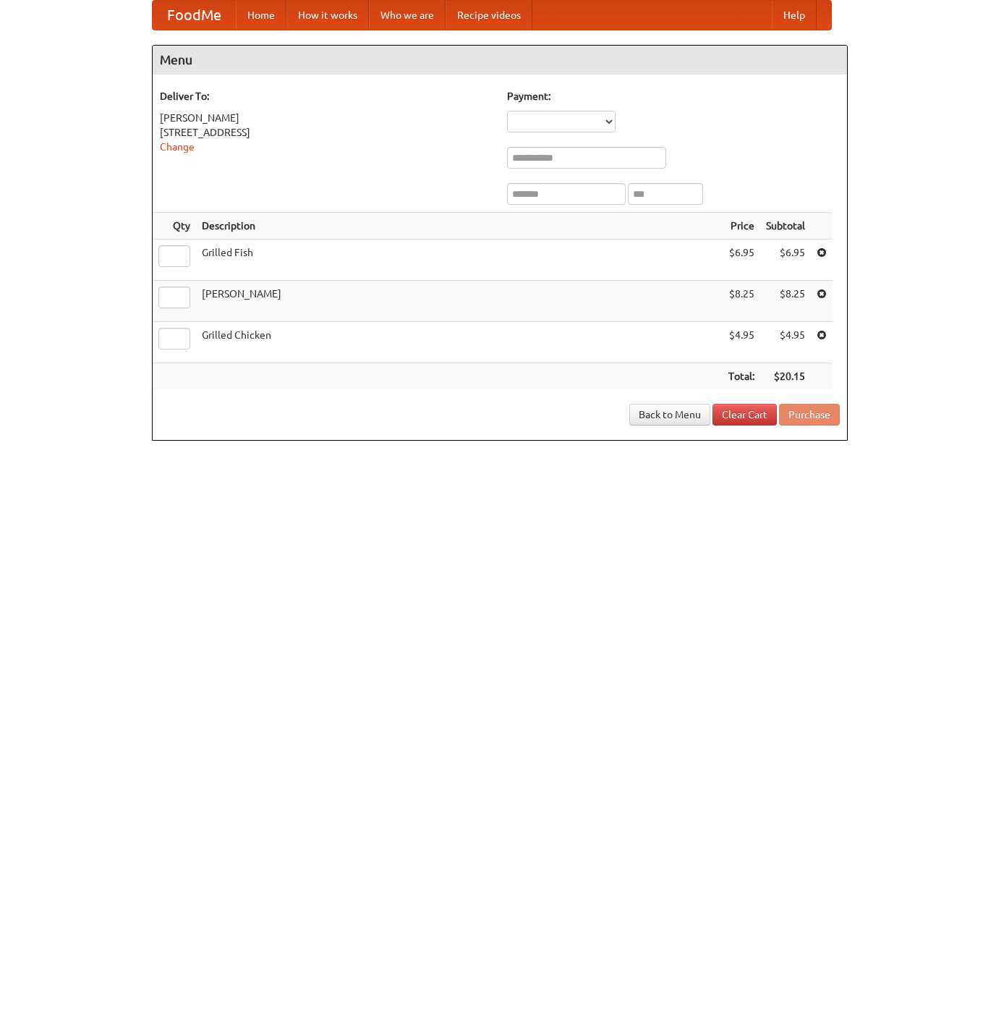 The image size is (983, 1024). What do you see at coordinates (459, 226) in the screenshot?
I see `th: Description` at bounding box center [459, 226].